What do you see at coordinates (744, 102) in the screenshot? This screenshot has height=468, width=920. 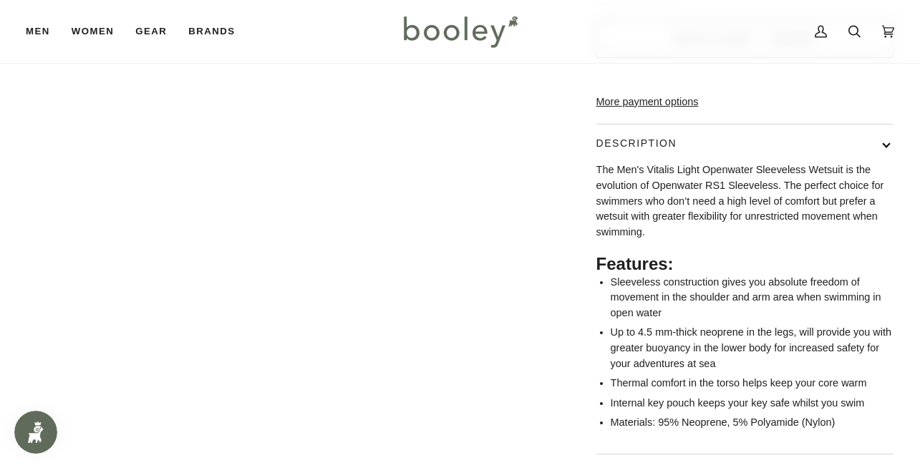 I see `a: More payment options` at bounding box center [744, 102].